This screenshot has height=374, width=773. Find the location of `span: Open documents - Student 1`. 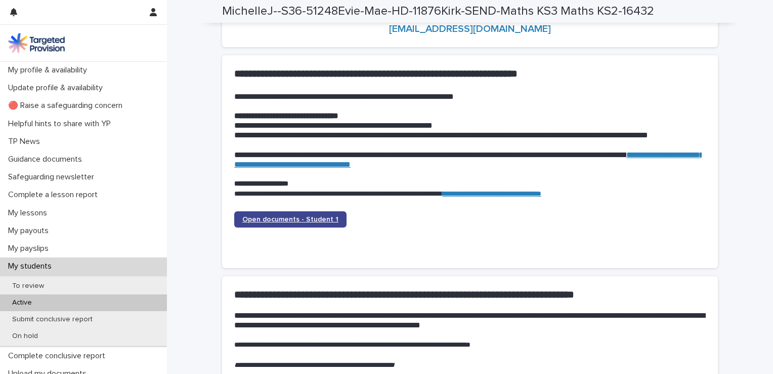

span: Open documents - Student 1 is located at coordinates (291, 219).